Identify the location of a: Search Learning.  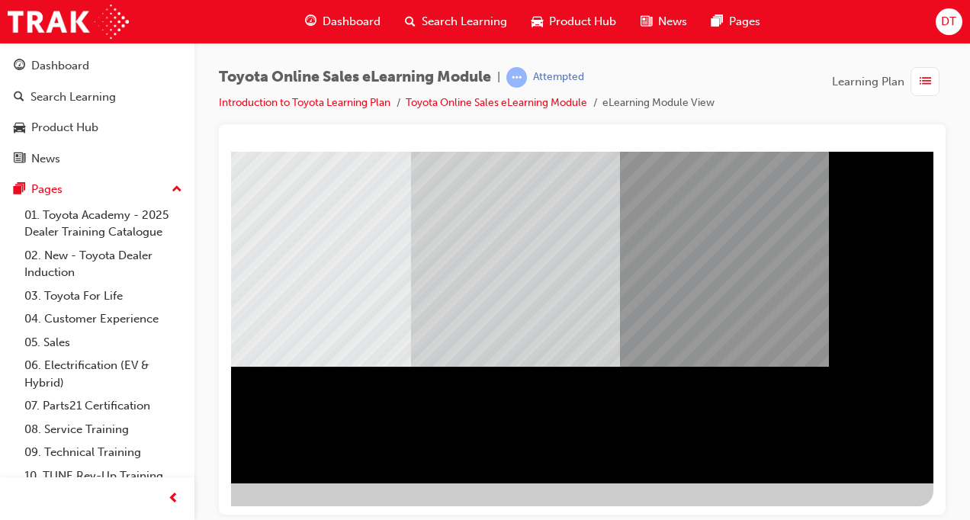
(97, 97).